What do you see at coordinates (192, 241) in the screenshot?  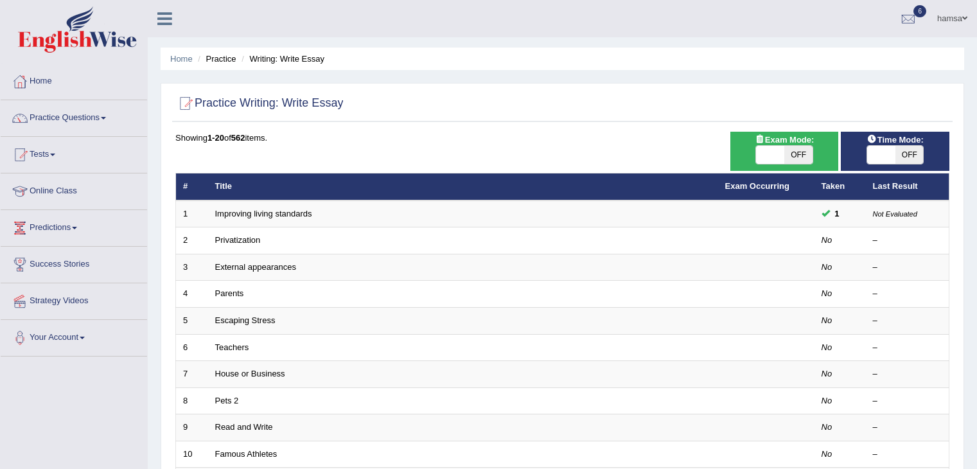 I see `td: 2` at bounding box center [192, 241].